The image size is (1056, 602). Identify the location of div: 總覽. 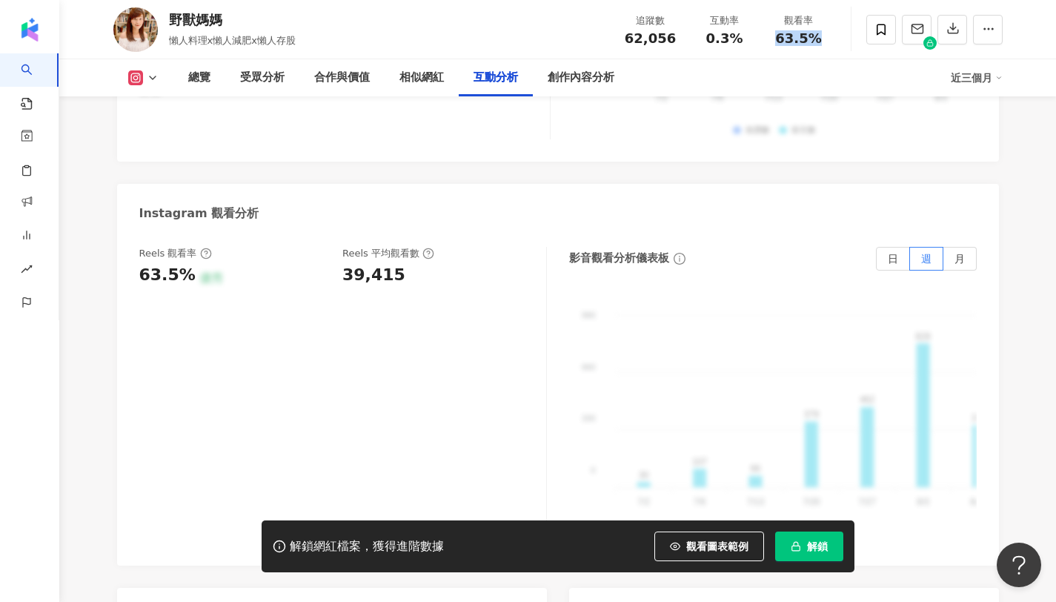
(199, 78).